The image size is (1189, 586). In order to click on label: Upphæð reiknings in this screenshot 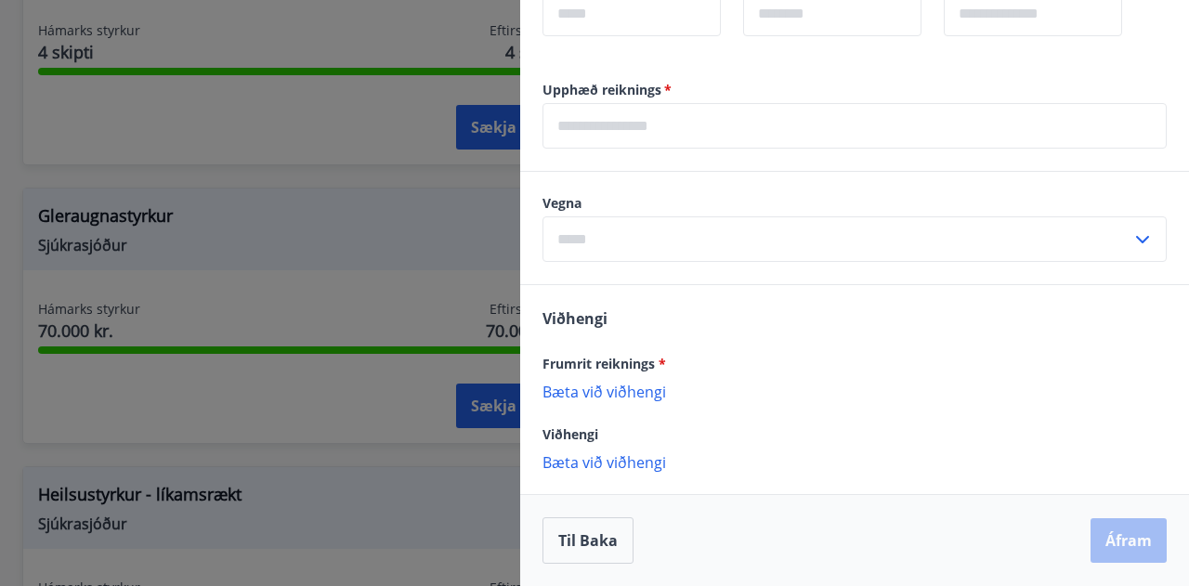, I will do `click(855, 90)`.